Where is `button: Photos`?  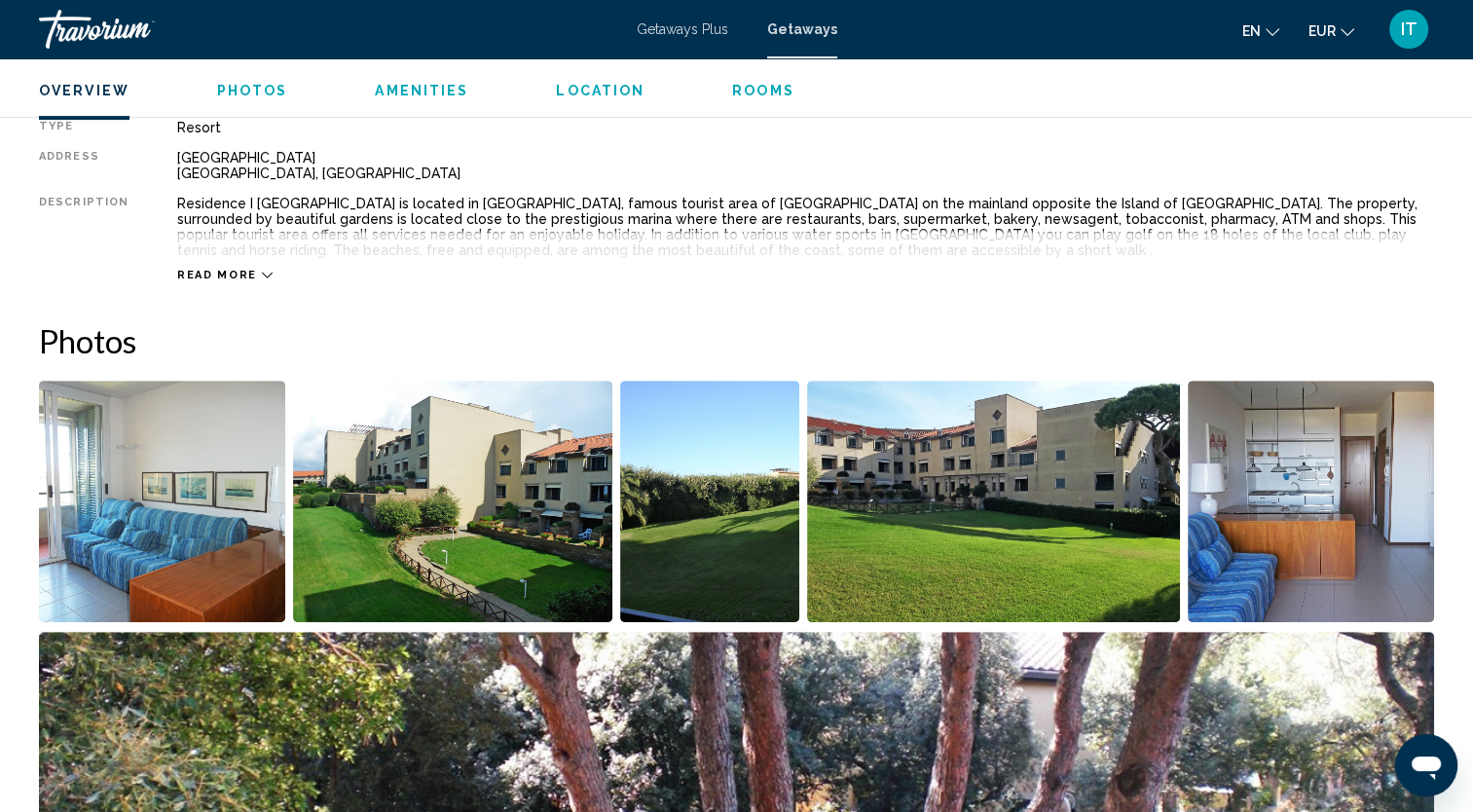 button: Photos is located at coordinates (252, 91).